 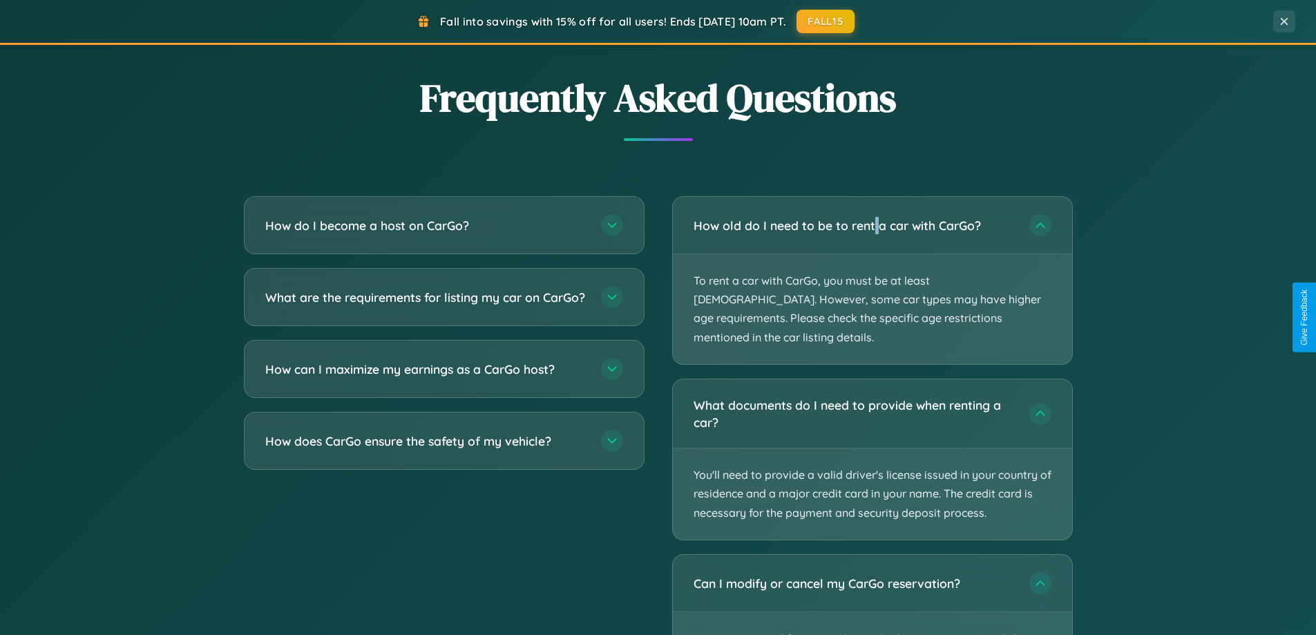 What do you see at coordinates (854, 225) in the screenshot?
I see `h3: How old do I need to be to rent a car with CarGo?` at bounding box center [854, 225].